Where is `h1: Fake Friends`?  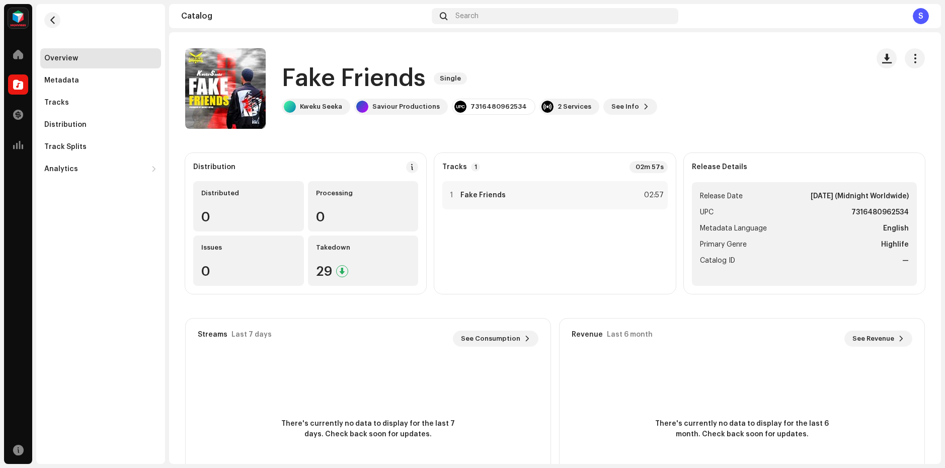
h1: Fake Friends is located at coordinates (354, 79).